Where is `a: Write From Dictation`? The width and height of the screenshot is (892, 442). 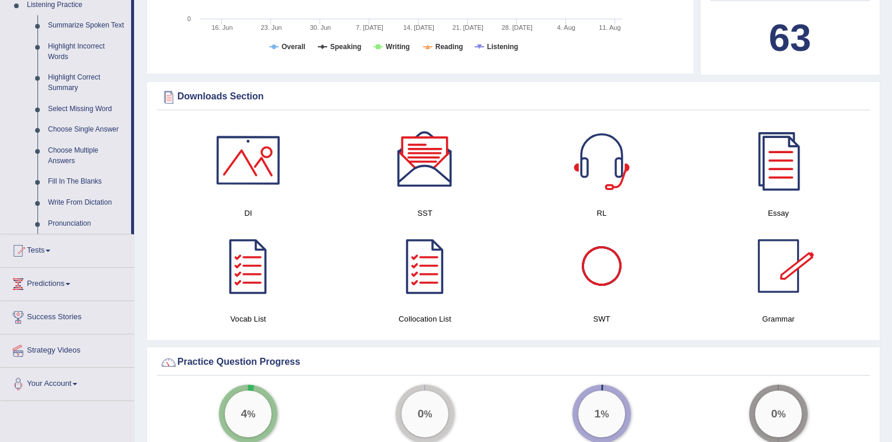
a: Write From Dictation is located at coordinates (87, 203).